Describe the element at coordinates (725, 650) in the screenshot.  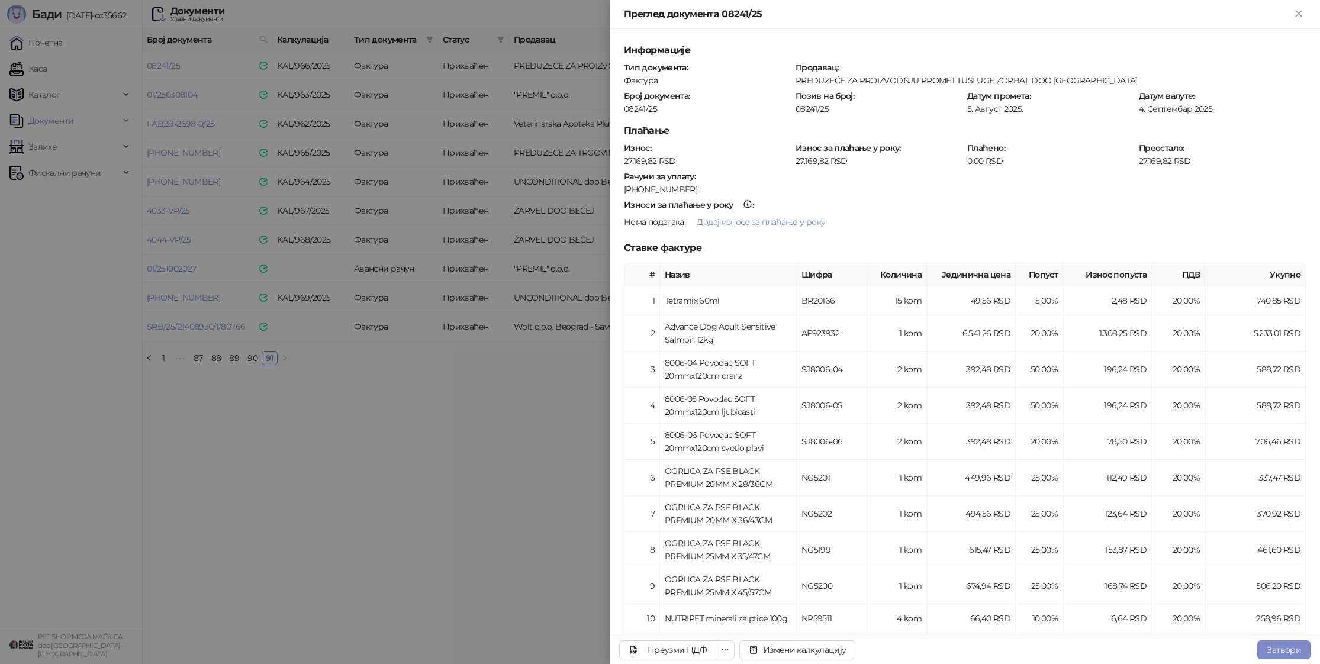
I see `span: ellipsis` at that location.